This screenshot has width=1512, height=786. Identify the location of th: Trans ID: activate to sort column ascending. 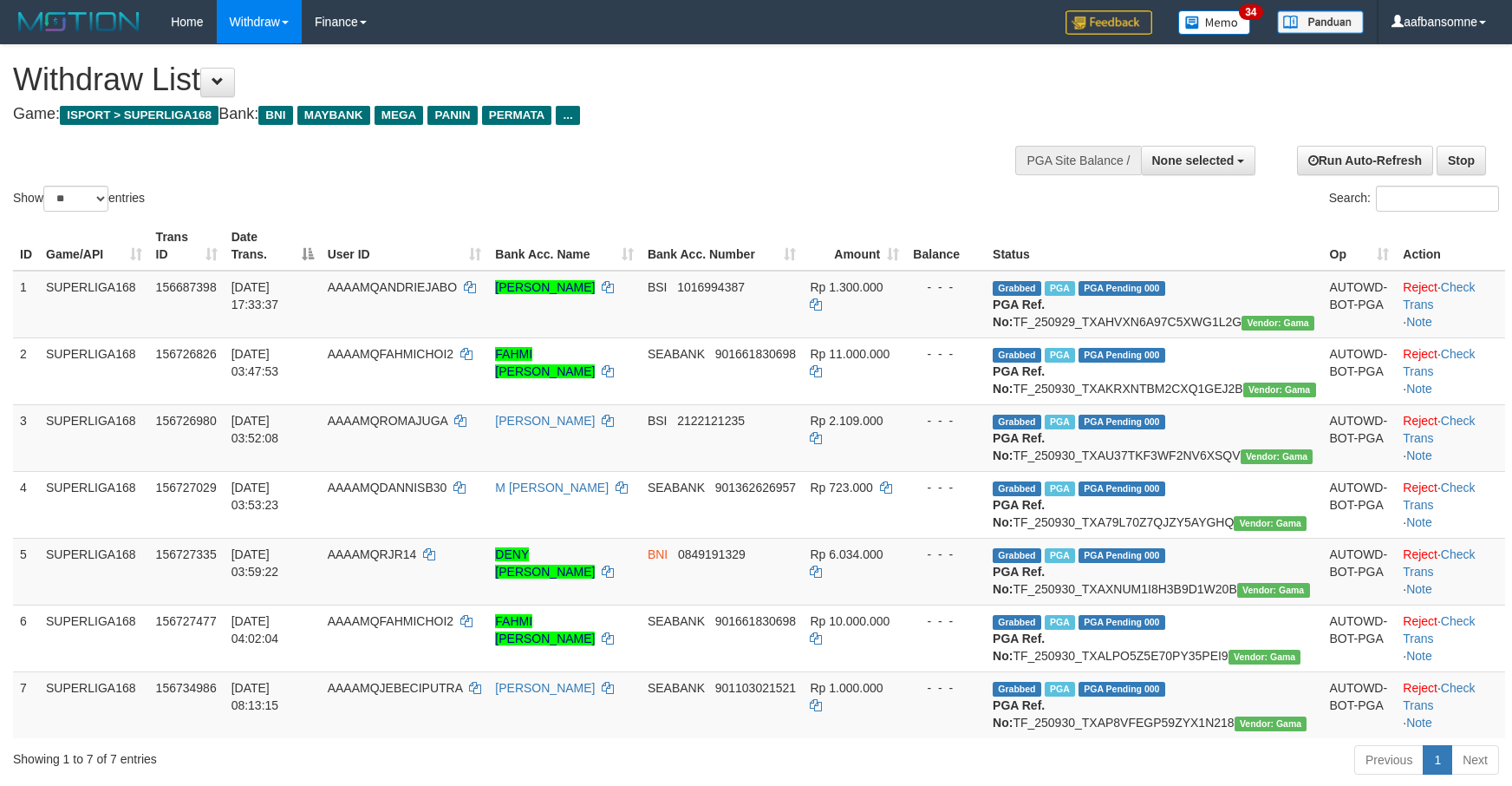
(186, 245).